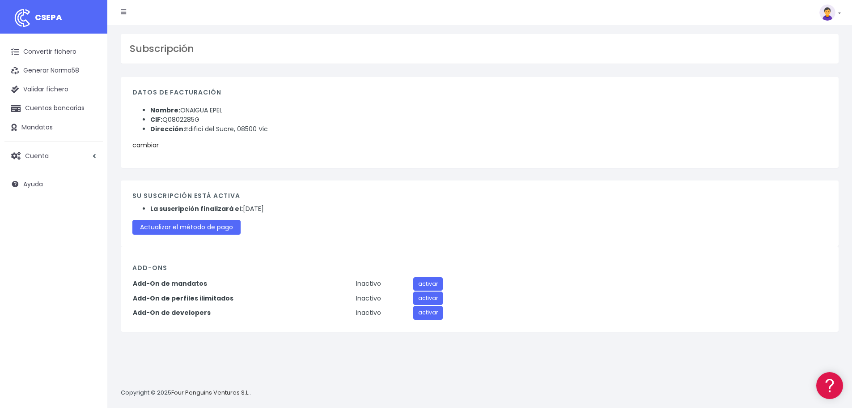 Image resolution: width=852 pixels, height=408 pixels. What do you see at coordinates (480, 49) in the screenshot?
I see `h3: Subscripción` at bounding box center [480, 49].